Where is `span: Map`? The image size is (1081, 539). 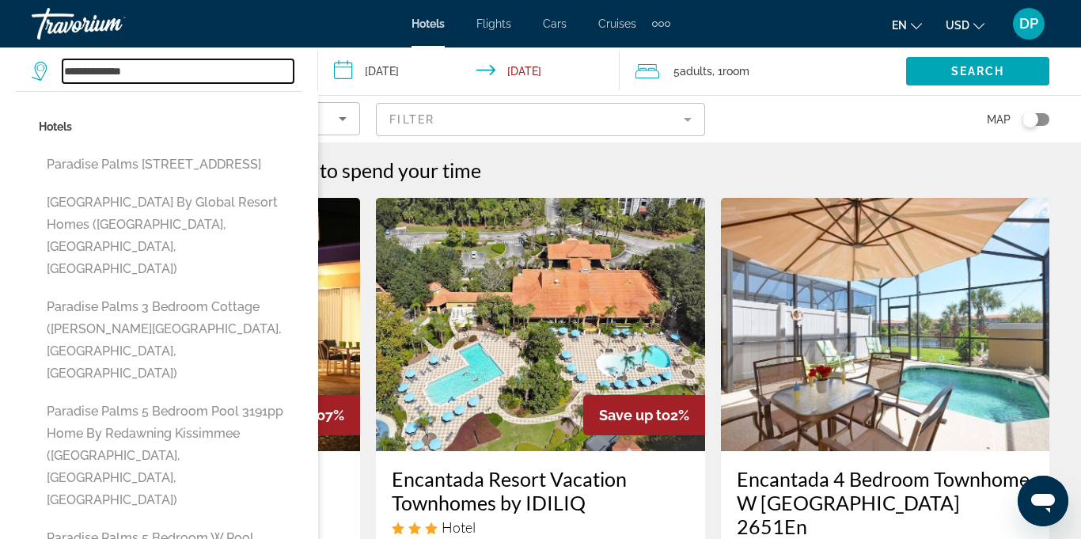
span: Map is located at coordinates (998, 119).